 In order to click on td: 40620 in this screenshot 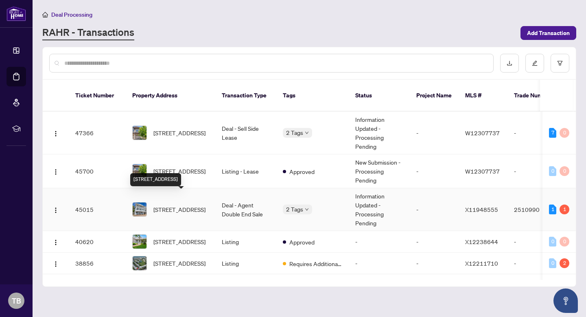, I will do `click(97, 241)`.